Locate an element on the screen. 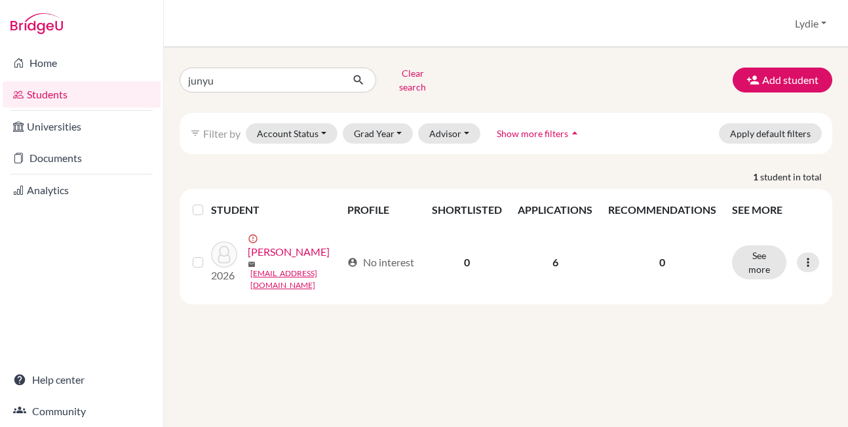 This screenshot has width=848, height=427. a: Help center is located at coordinates (81, 380).